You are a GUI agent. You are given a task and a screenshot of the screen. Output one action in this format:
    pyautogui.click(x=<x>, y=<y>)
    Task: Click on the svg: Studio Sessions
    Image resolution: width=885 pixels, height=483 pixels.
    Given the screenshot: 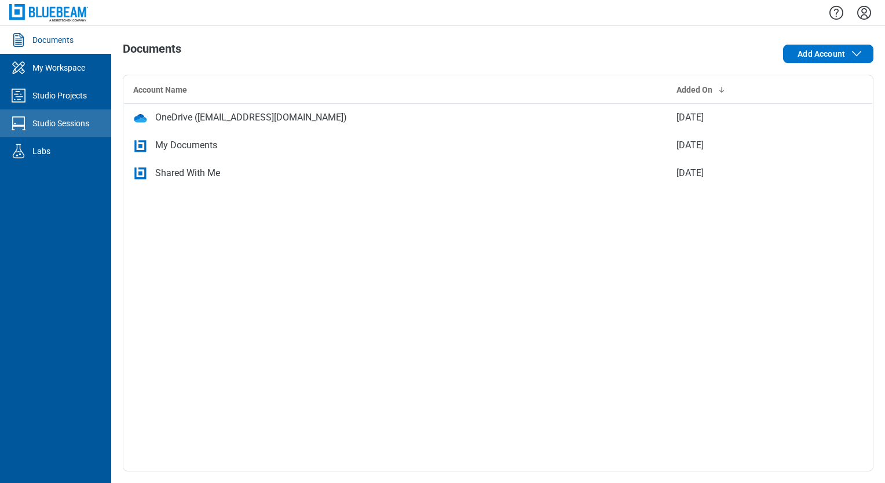 What is the action you would take?
    pyautogui.click(x=19, y=123)
    